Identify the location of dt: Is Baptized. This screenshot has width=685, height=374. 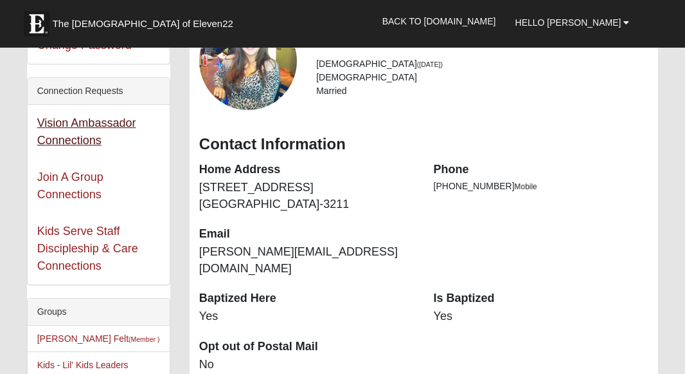
(541, 298).